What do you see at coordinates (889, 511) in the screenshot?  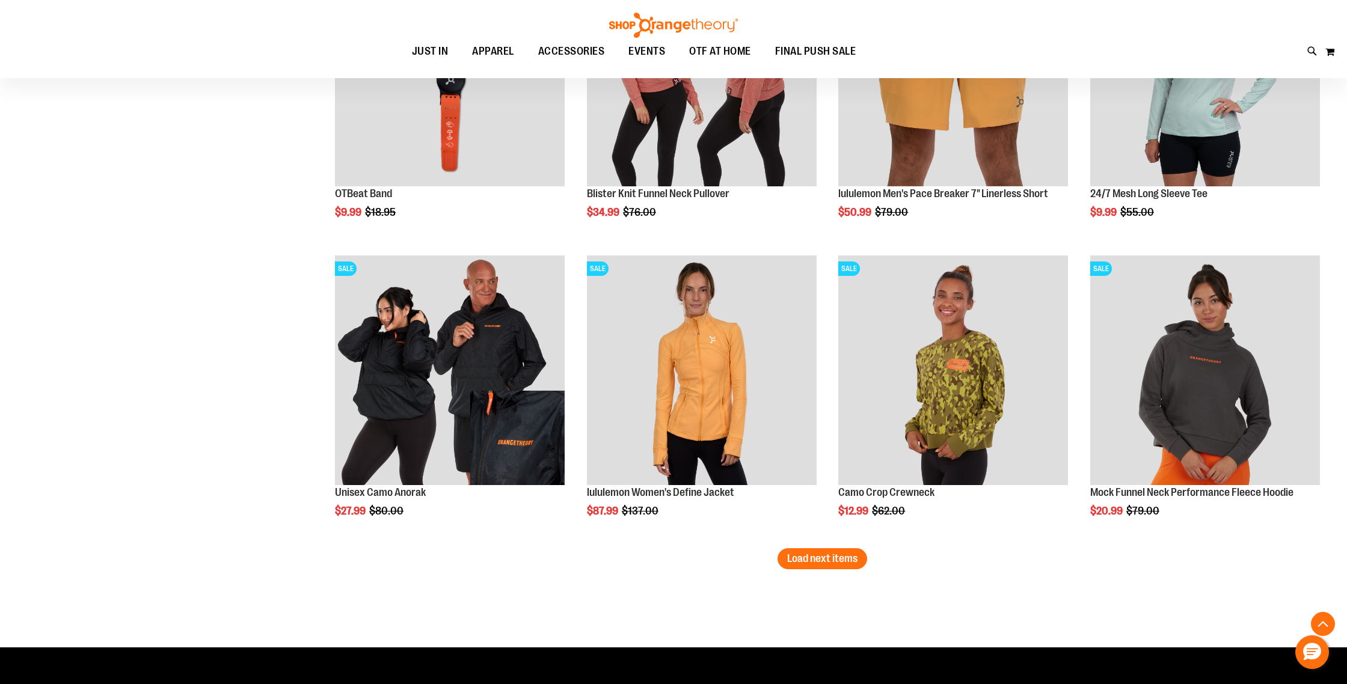 I see `span: $62.00` at bounding box center [889, 511].